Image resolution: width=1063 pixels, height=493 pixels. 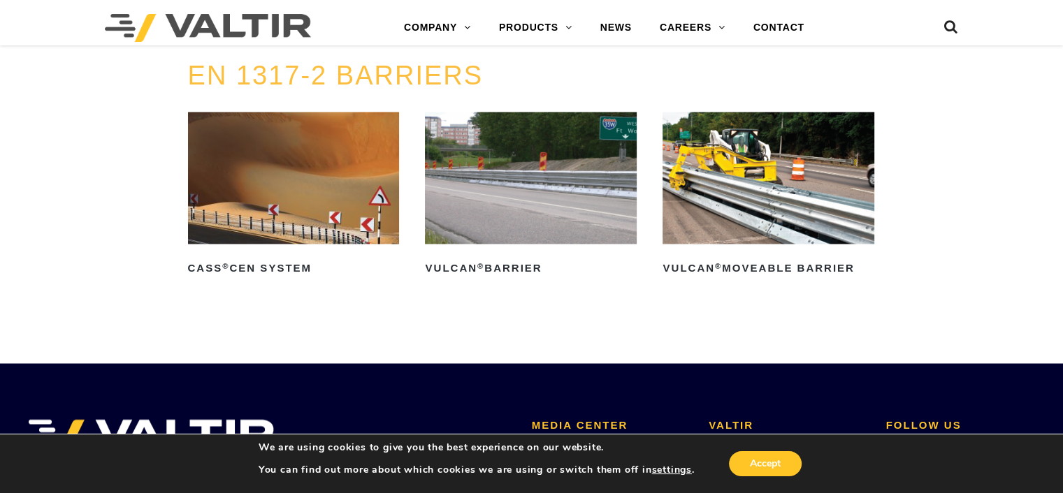 I want to click on p: You can find out more about which cookies we are using or switch them off in ., so click(x=477, y=470).